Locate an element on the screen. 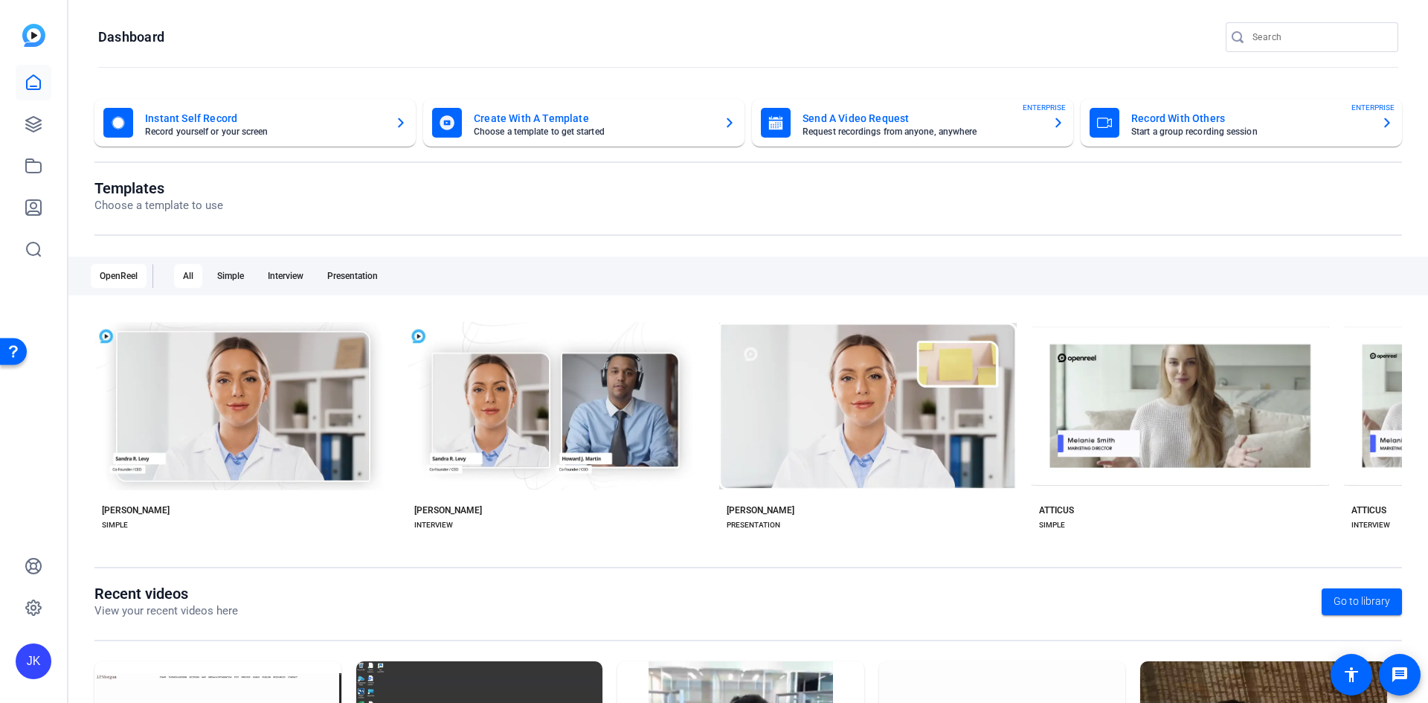 Image resolution: width=1428 pixels, height=703 pixels. h1: Templates is located at coordinates (158, 188).